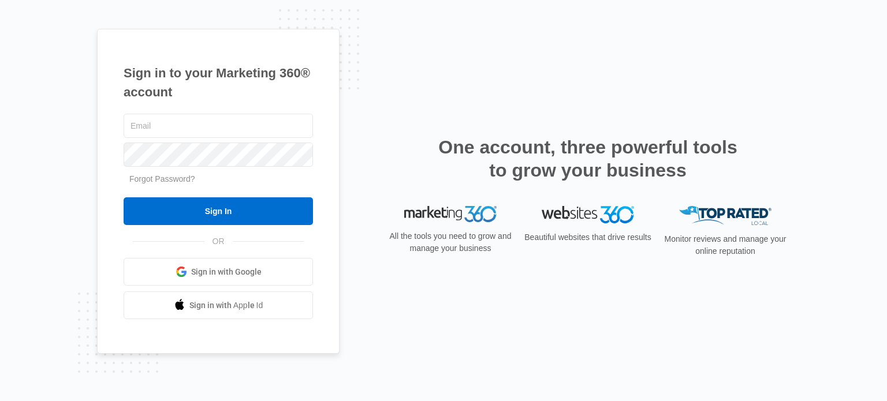 Image resolution: width=887 pixels, height=401 pixels. Describe the element at coordinates (588, 214) in the screenshot. I see `img: Websites 360` at that location.